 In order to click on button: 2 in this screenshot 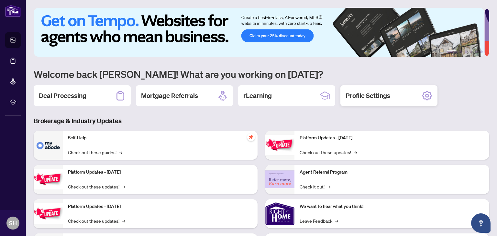, I will do `click(461, 52)`.